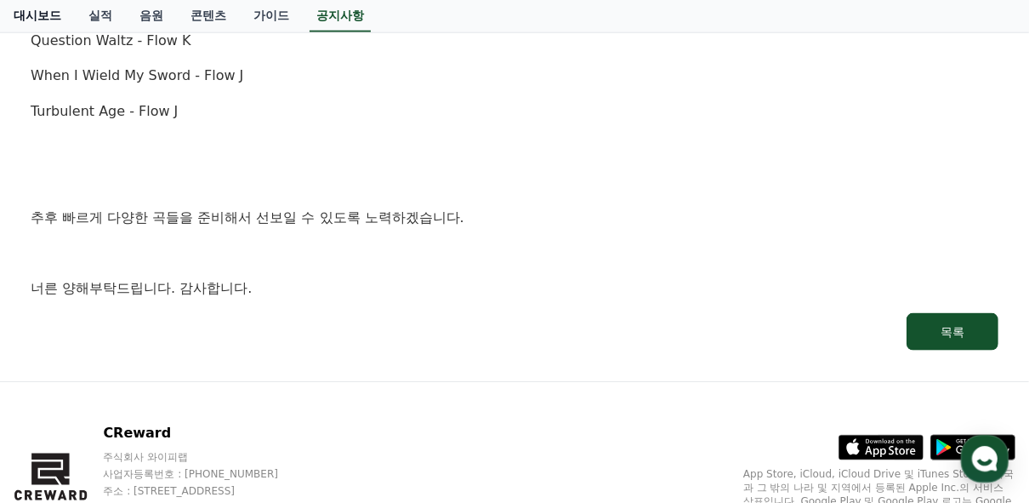 Image resolution: width=1029 pixels, height=503 pixels. What do you see at coordinates (166, 383) in the screenshot?
I see `a: 대화` at bounding box center [166, 383].